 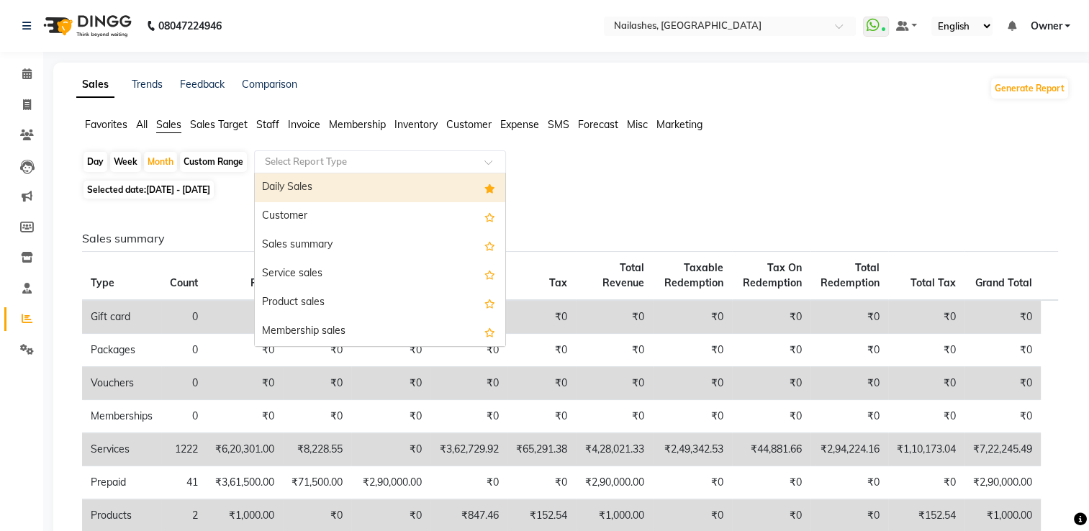 What do you see at coordinates (380, 332) in the screenshot?
I see `div: Membership sales` at bounding box center [380, 332].